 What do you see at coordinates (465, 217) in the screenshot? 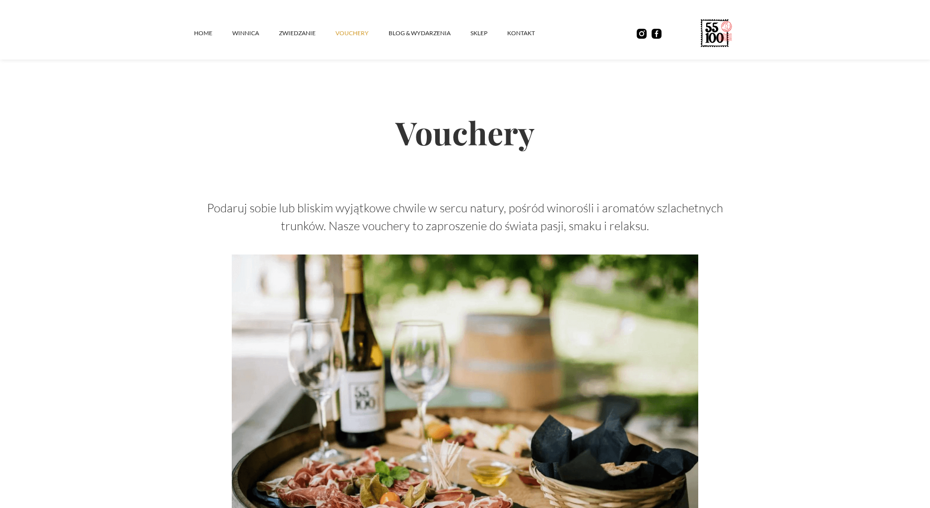
I see `p: Podaruj sobie lub bliskim wyjątkowe chwile w sercu natury, pośród winorośli i aromatów szlachetny...` at bounding box center [465, 217].